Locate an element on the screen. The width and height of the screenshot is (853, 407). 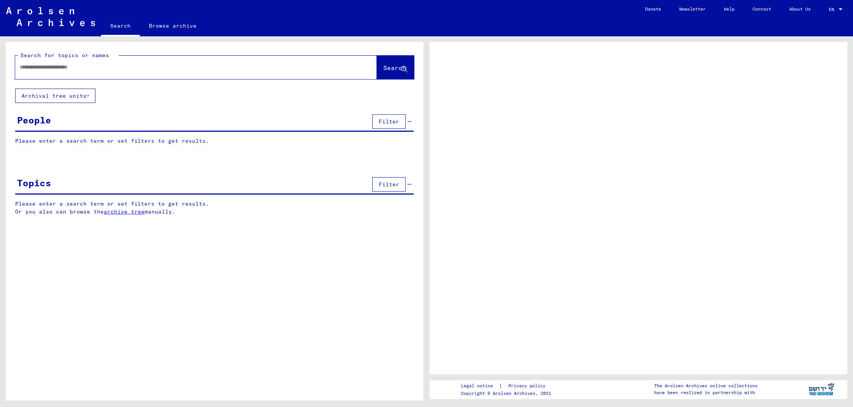
a: archive tree is located at coordinates (124, 212).